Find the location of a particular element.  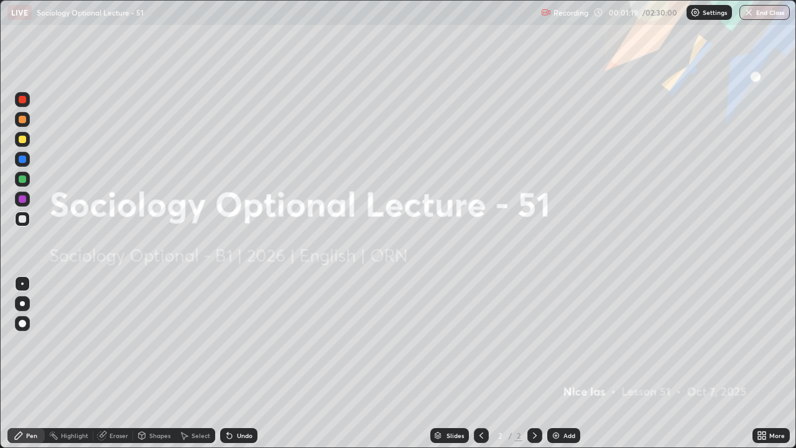

div: Slides is located at coordinates (455, 436).